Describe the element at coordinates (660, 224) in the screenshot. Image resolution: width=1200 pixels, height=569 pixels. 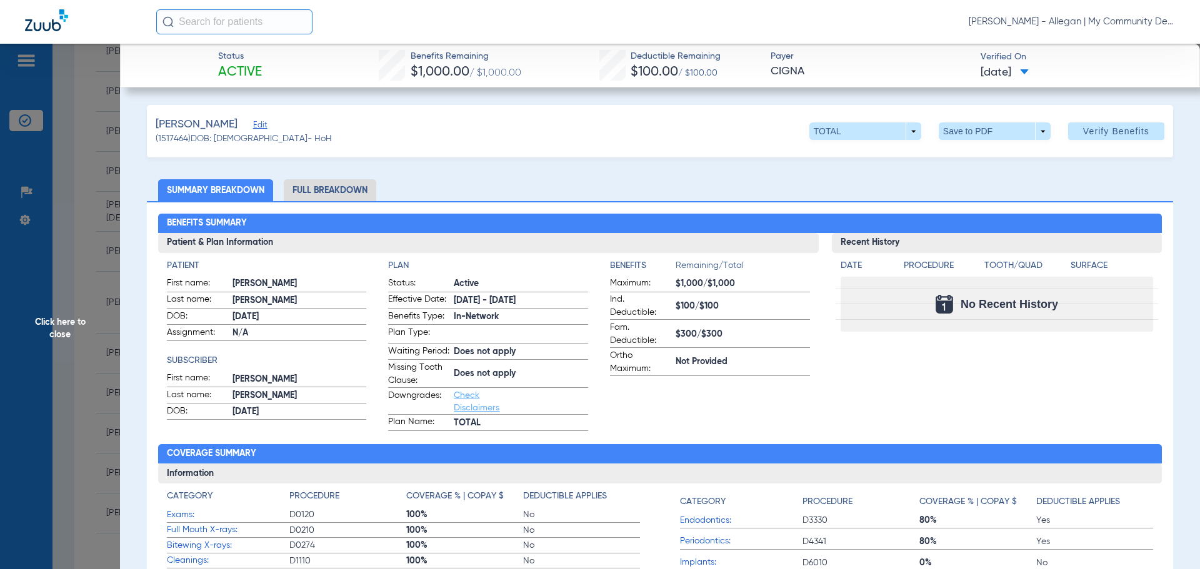
I see `h2: Benefits Summary` at that location.